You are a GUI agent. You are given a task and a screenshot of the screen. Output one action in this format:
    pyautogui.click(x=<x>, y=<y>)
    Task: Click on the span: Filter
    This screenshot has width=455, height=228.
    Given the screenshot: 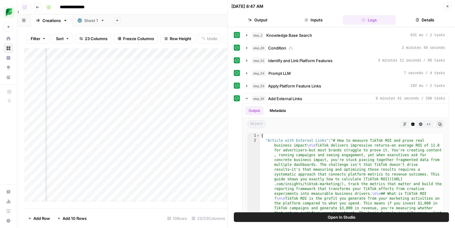 What is the action you would take?
    pyautogui.click(x=36, y=39)
    